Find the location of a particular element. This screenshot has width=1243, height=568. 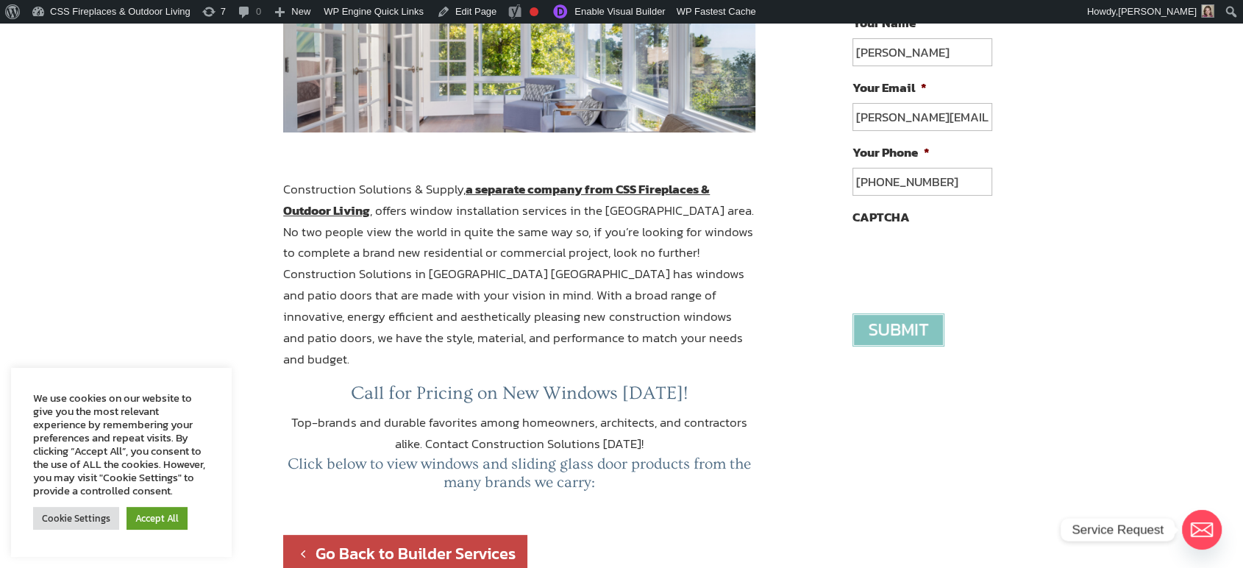

label: CAPTCHA is located at coordinates (881, 217).